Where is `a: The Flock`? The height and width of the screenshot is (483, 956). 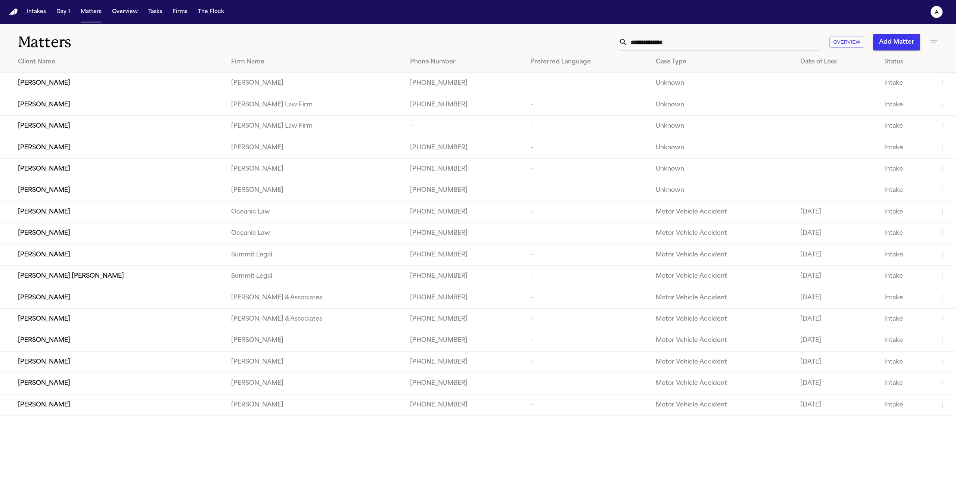
a: The Flock is located at coordinates (211, 12).